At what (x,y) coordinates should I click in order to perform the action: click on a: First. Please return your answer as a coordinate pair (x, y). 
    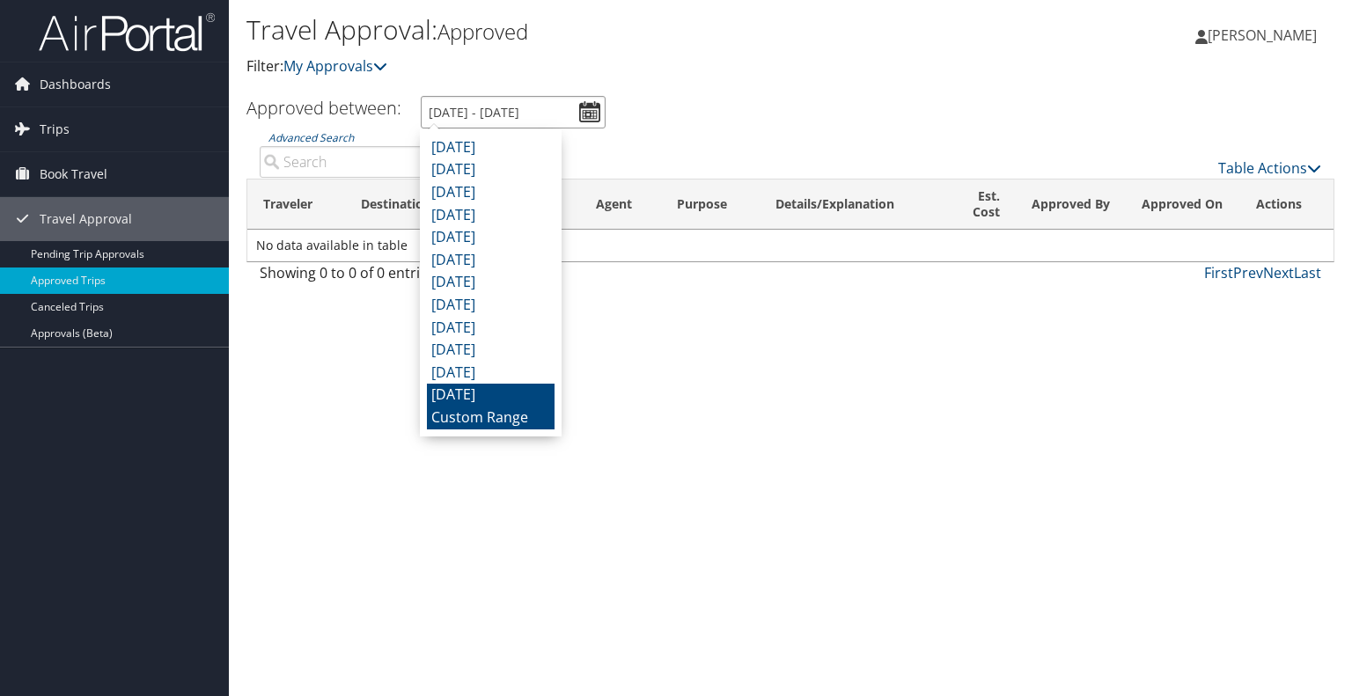
    Looking at the image, I should click on (1218, 273).